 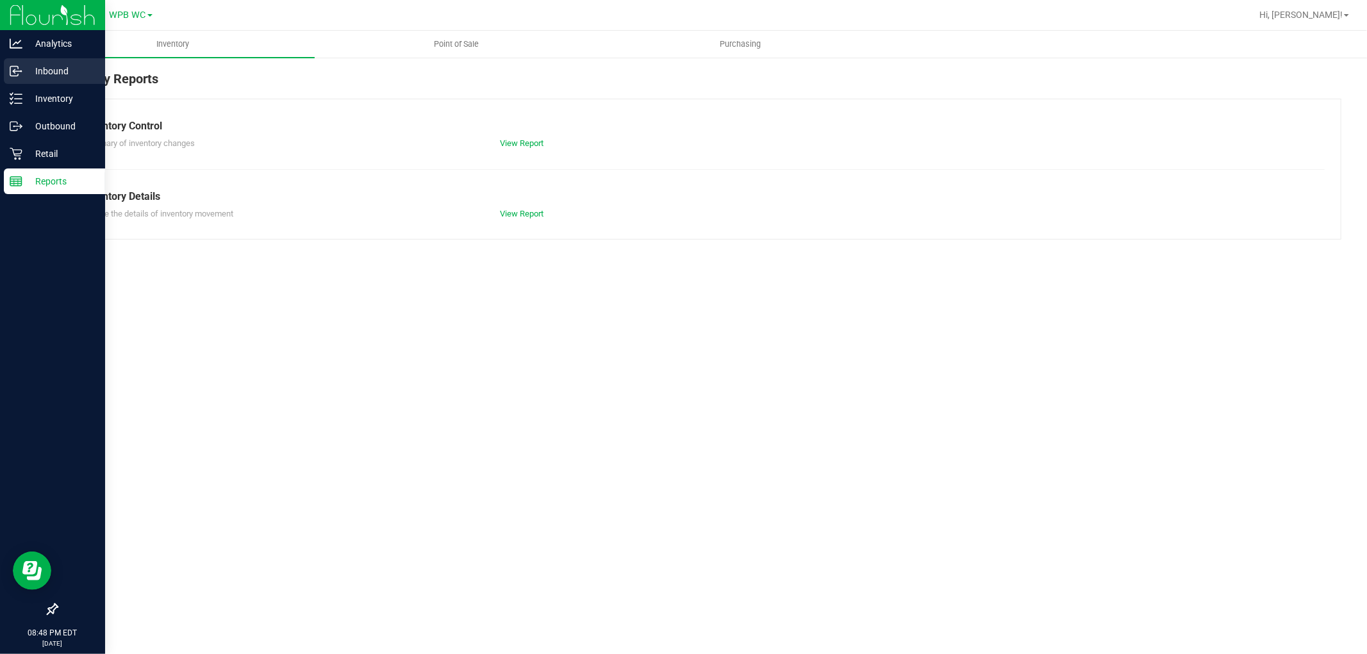 What do you see at coordinates (16, 154) in the screenshot?
I see `inline-svg: Retail` at bounding box center [16, 154].